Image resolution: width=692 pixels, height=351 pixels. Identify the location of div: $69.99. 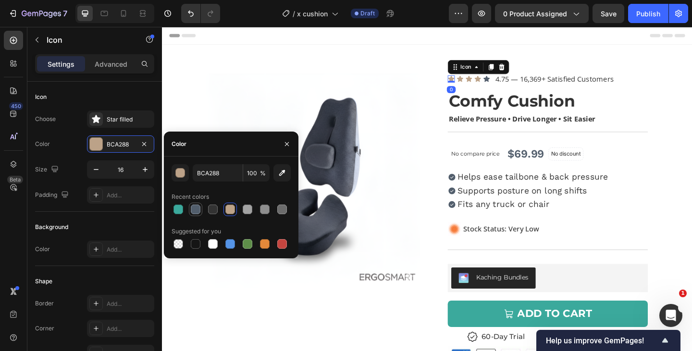
(396, 138).